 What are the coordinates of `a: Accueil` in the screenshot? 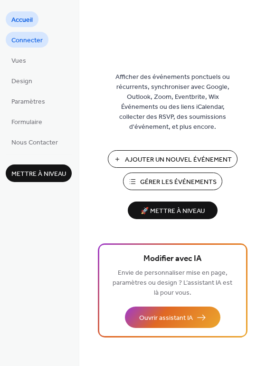 It's located at (22, 19).